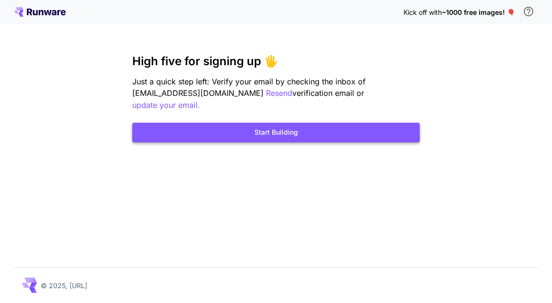  What do you see at coordinates (276, 61) in the screenshot?
I see `h3: High five for signing up 🖐️` at bounding box center [276, 61].